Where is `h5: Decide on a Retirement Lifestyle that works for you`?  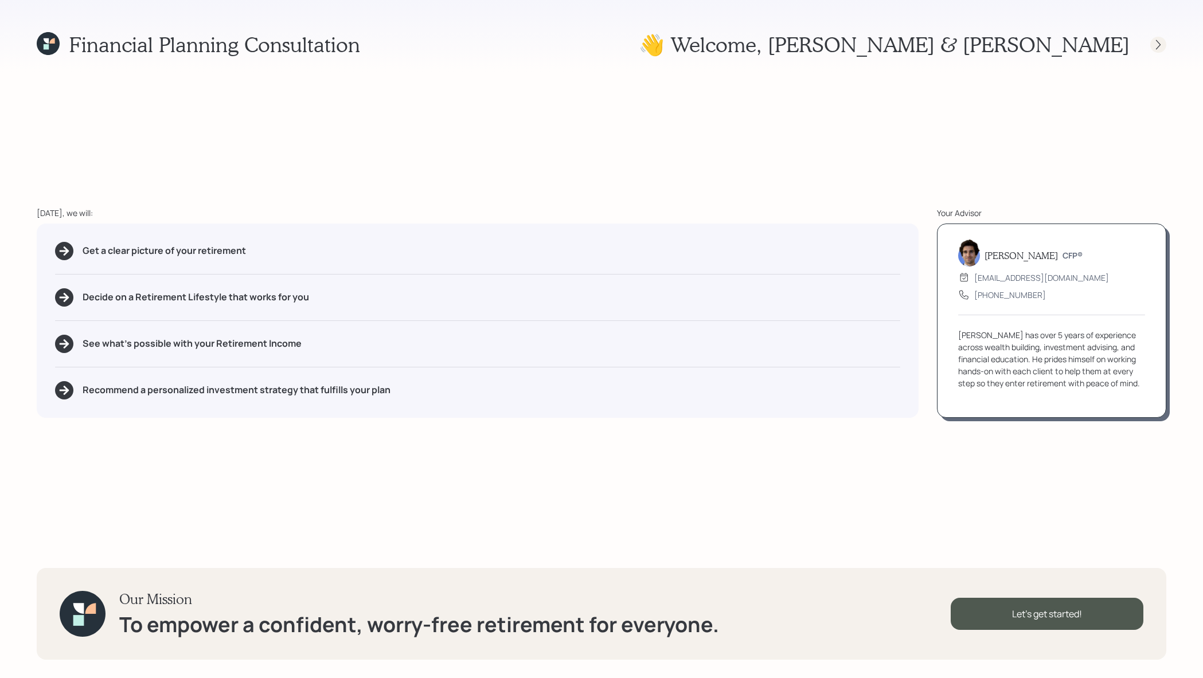 h5: Decide on a Retirement Lifestyle that works for you is located at coordinates (196, 297).